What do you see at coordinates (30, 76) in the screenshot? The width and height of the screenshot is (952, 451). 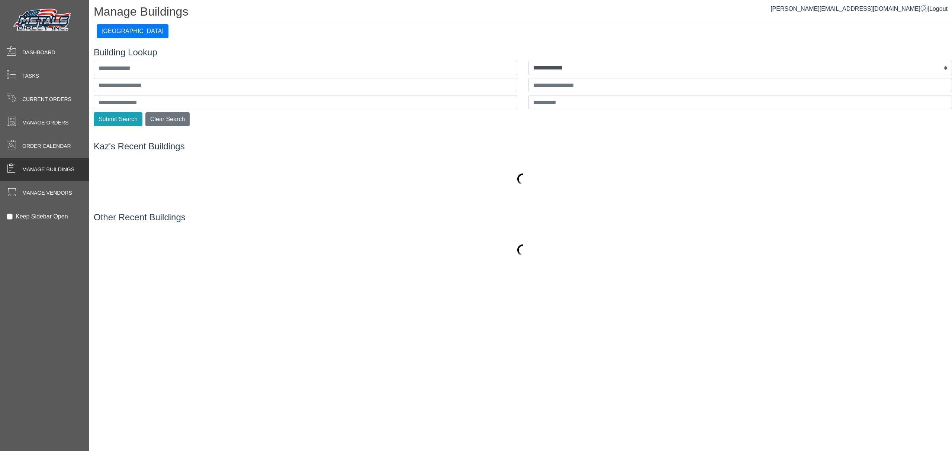 I see `span: Tasks` at bounding box center [30, 76].